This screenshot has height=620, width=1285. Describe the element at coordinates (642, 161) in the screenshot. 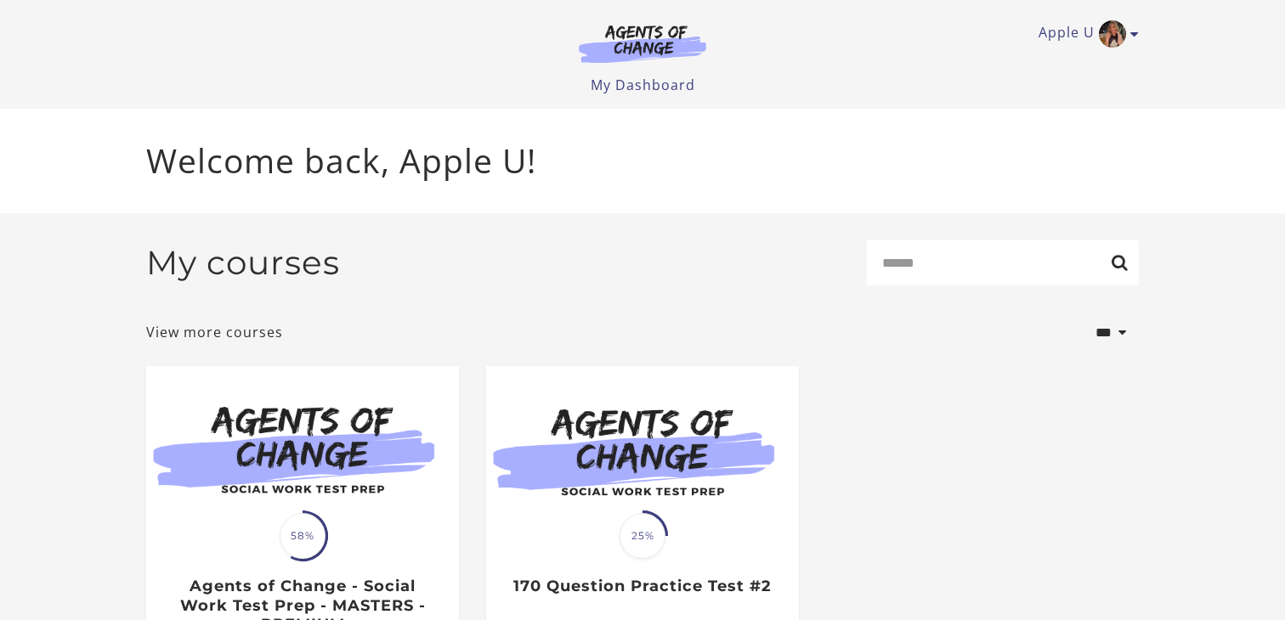

I see `p: Welcome back, Apple U!` at that location.